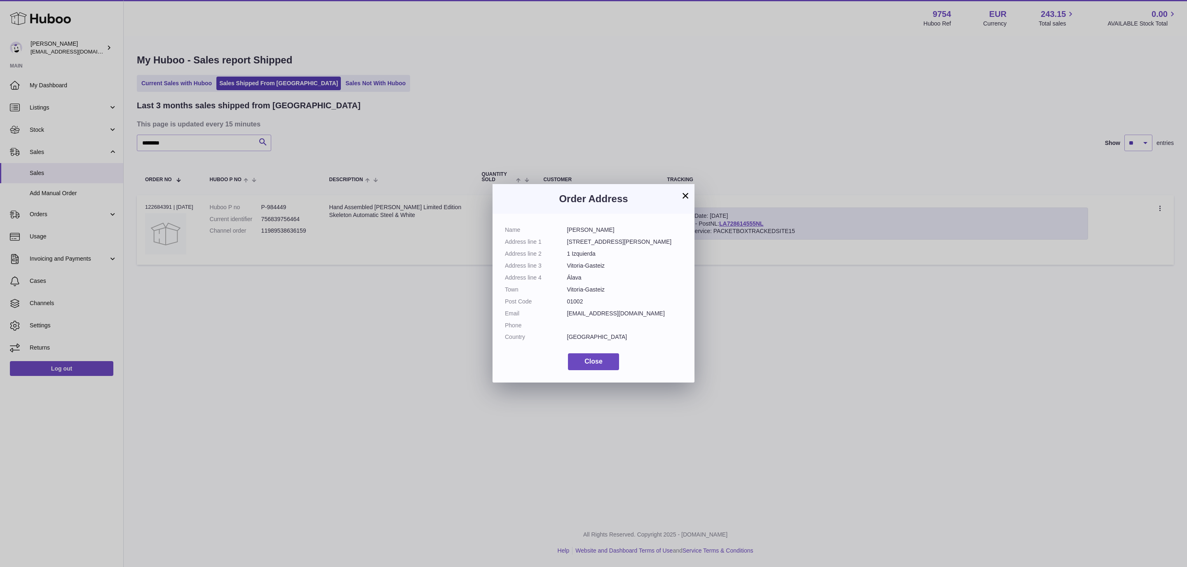  I want to click on button: Close, so click(593, 362).